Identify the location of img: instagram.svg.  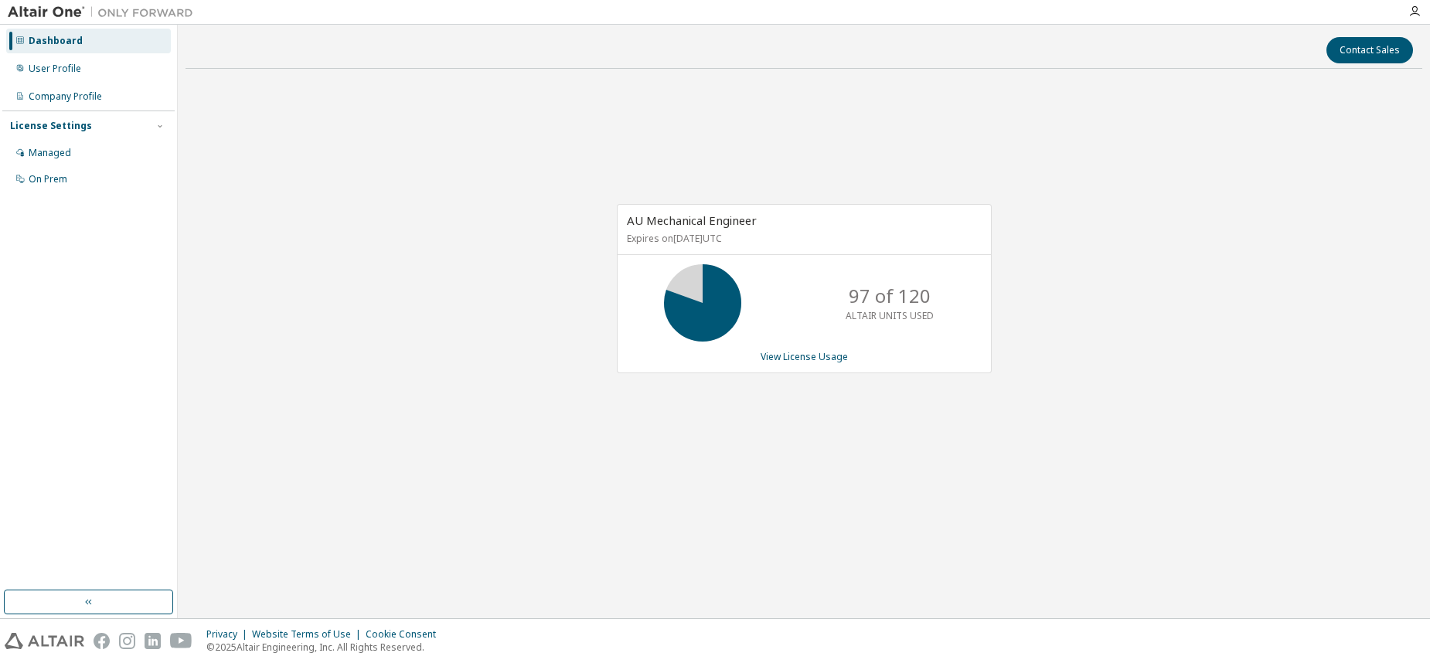
(127, 641).